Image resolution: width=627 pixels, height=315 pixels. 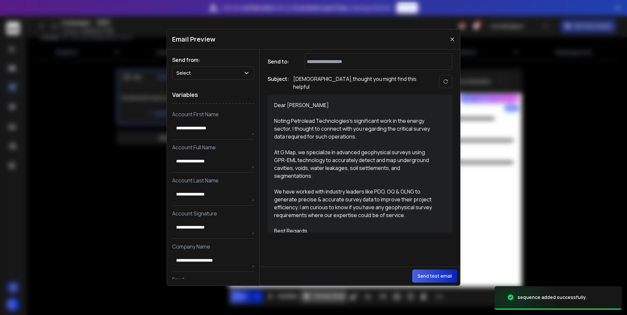 I want to click on p: Select, so click(x=185, y=73).